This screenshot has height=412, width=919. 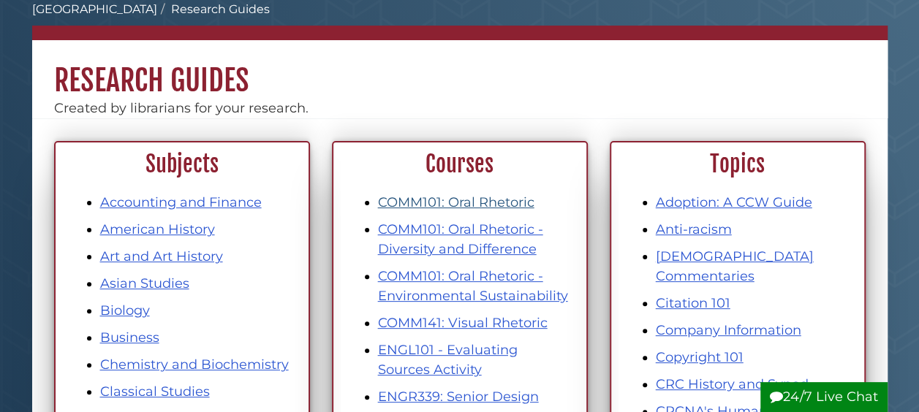 I want to click on a: COMM101: Oral Rhetoric - Environmental Sustainability, so click(x=473, y=286).